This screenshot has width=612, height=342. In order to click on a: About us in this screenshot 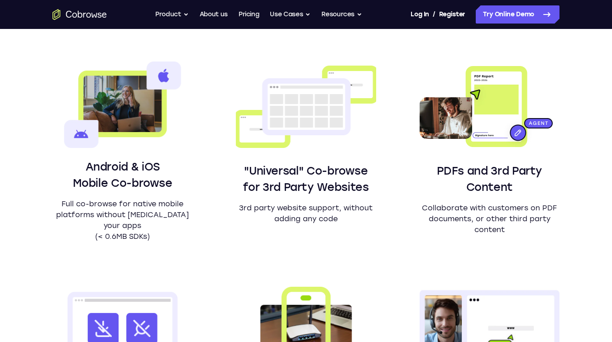, I will do `click(214, 14)`.